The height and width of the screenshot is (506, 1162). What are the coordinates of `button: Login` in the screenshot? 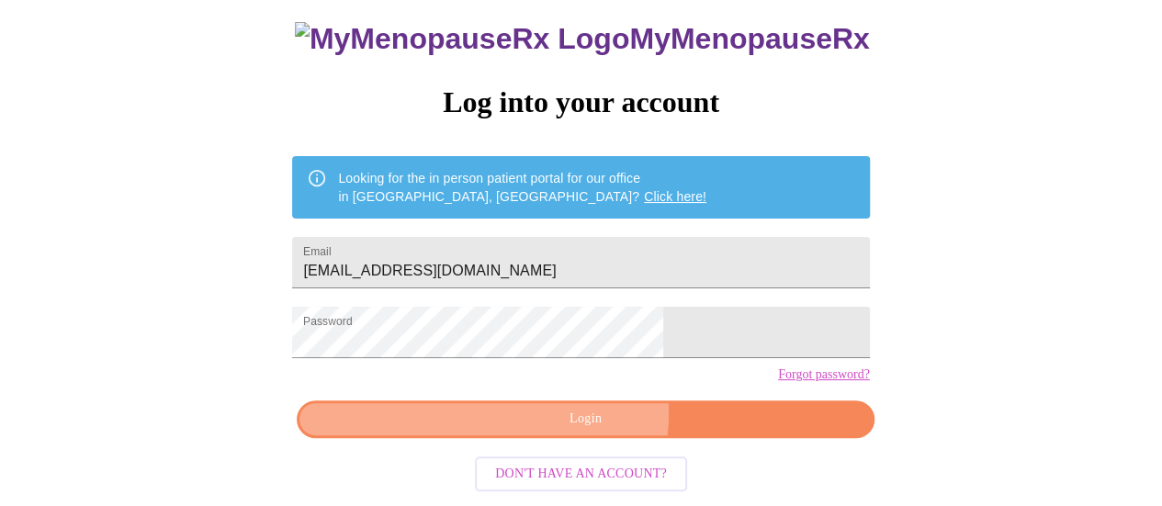 It's located at (585, 419).